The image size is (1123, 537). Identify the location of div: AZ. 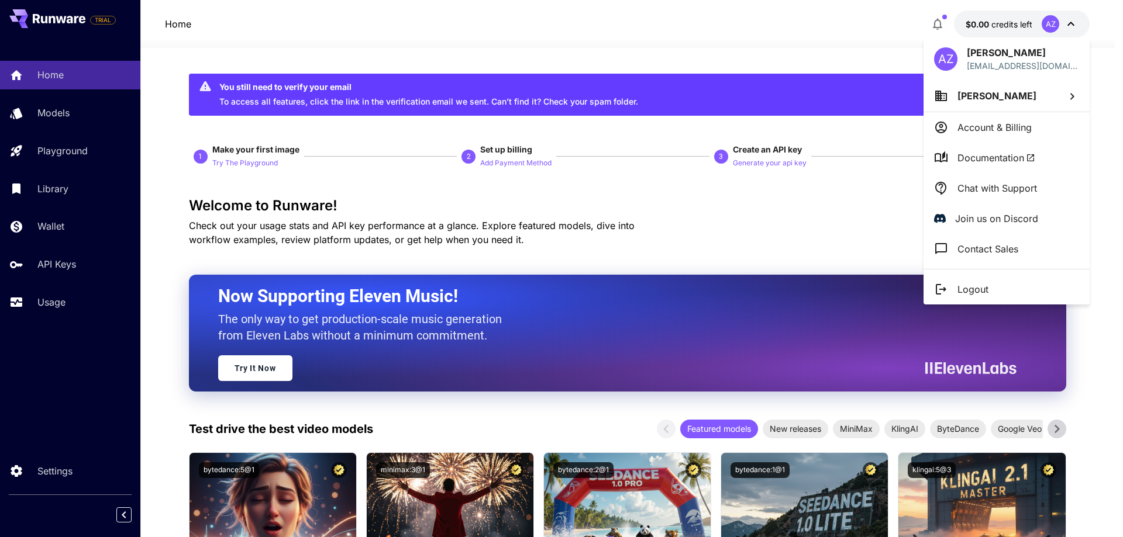
(945, 59).